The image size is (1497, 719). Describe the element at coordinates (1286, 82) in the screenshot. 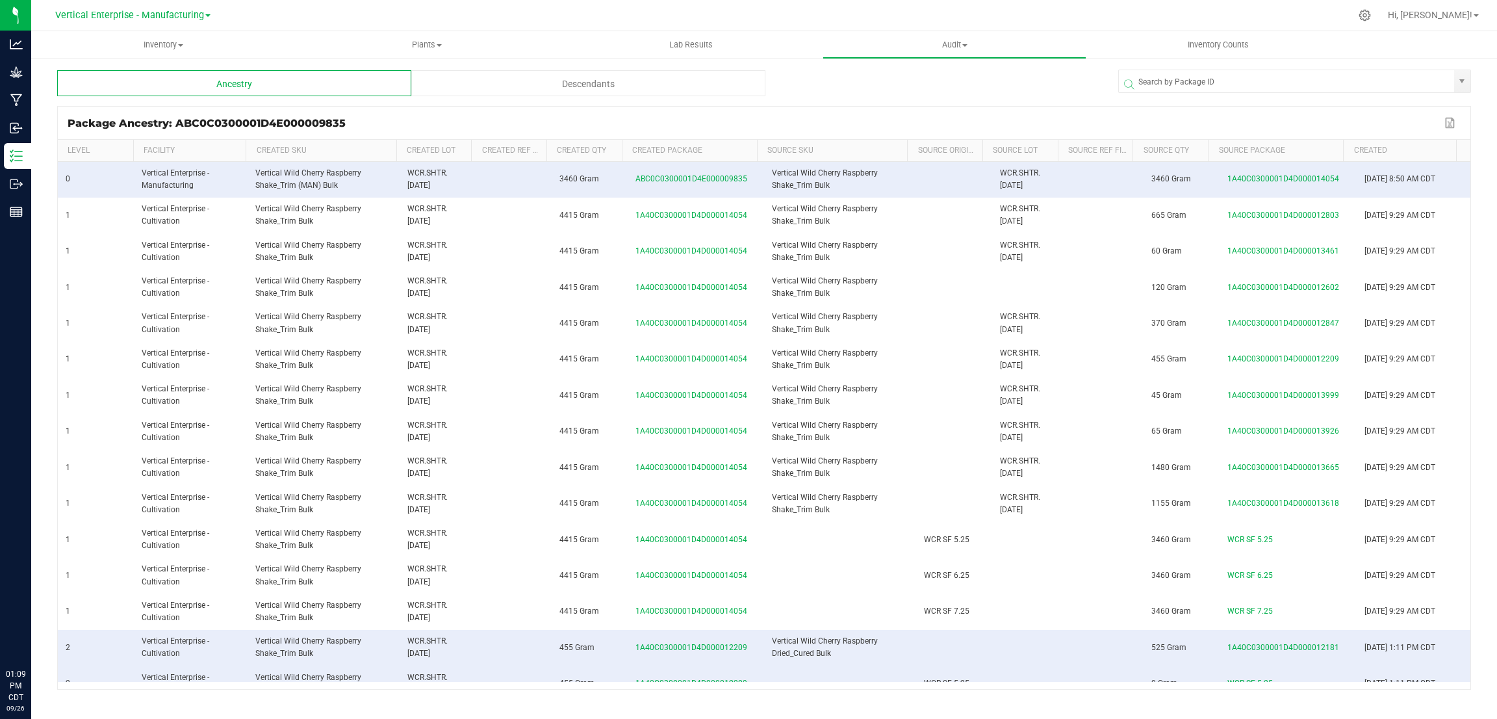

I see `input: Search by Package ID` at that location.